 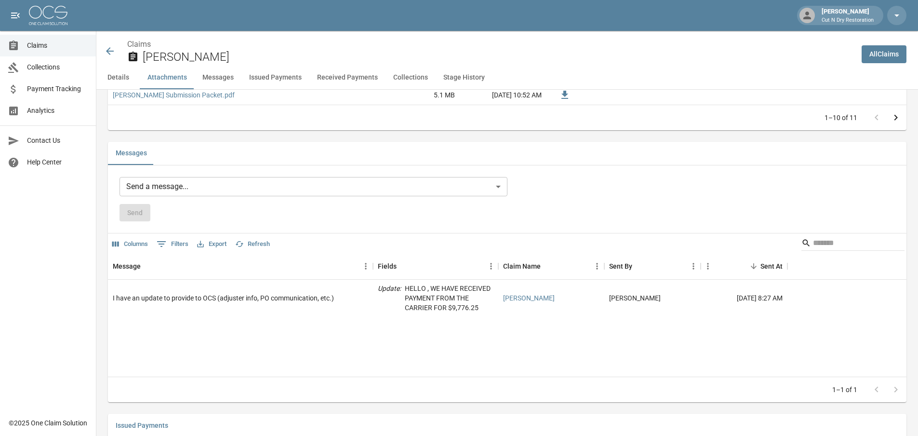 What do you see at coordinates (130, 244) in the screenshot?
I see `button: Select columns` at bounding box center [130, 244].